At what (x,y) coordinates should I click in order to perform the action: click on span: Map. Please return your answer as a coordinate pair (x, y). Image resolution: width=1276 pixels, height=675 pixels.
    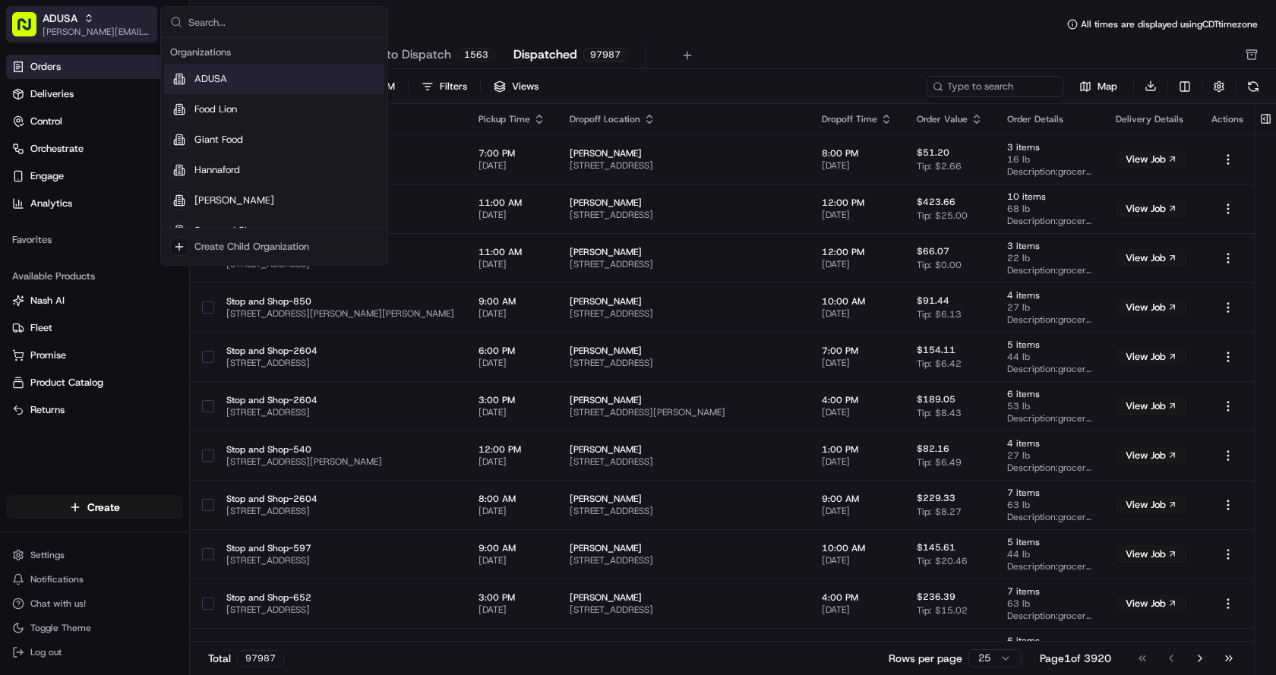
    Looking at the image, I should click on (1108, 87).